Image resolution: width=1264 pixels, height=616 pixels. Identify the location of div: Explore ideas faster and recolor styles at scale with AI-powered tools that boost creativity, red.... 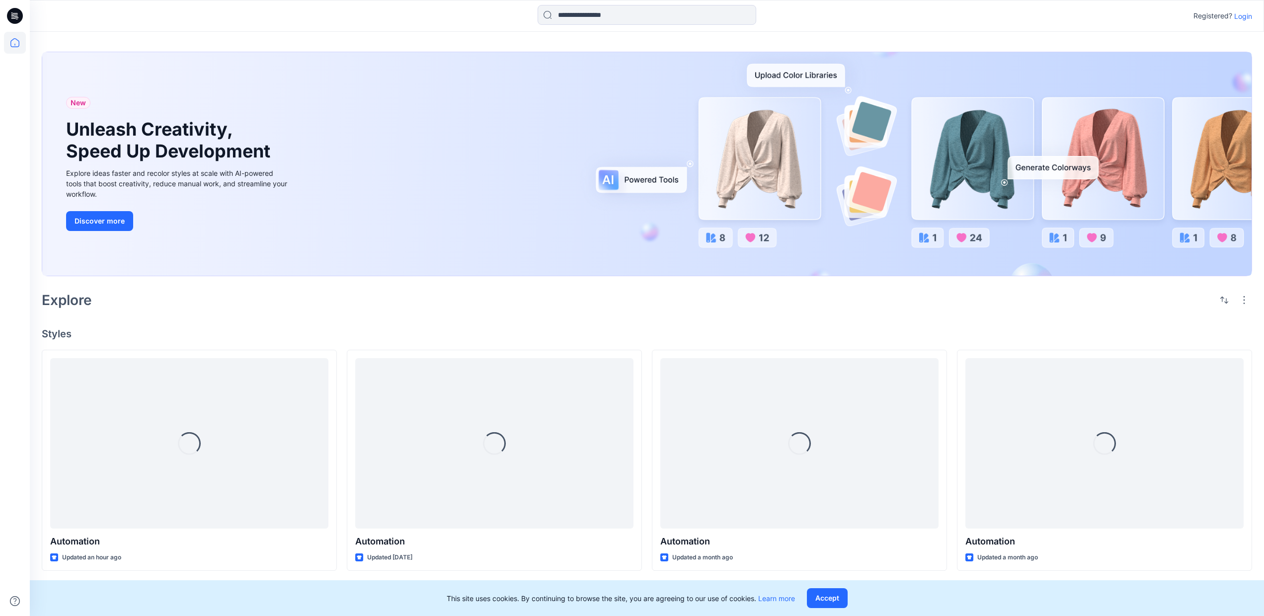
(178, 183).